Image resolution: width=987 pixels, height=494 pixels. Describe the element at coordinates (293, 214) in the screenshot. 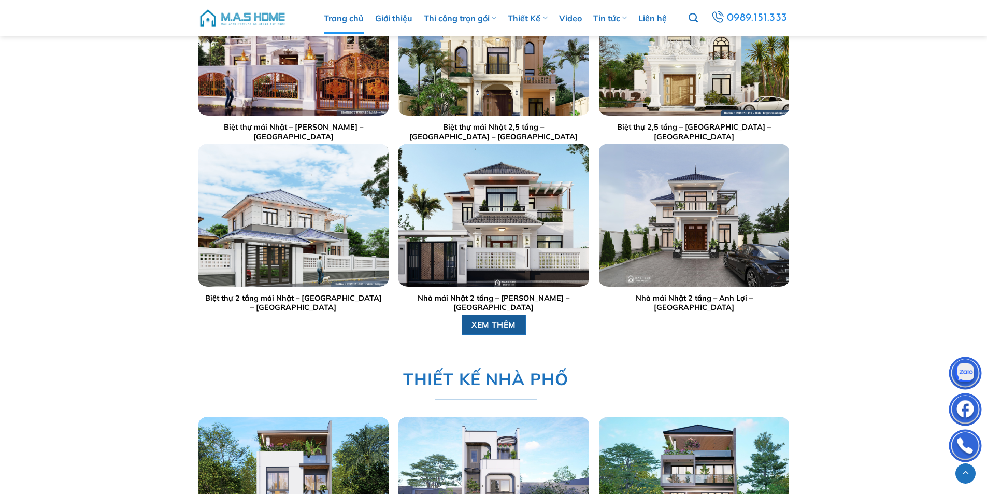

I see `img: Trang chủ 77` at that location.